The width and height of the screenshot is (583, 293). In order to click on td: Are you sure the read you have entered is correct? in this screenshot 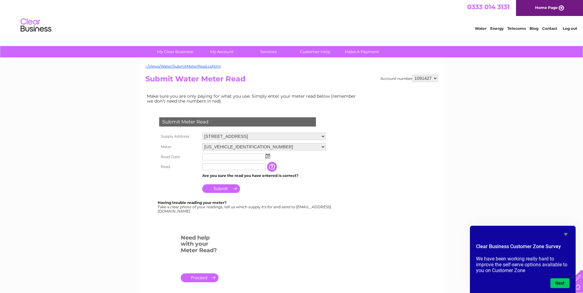, I will do `click(264, 176)`.